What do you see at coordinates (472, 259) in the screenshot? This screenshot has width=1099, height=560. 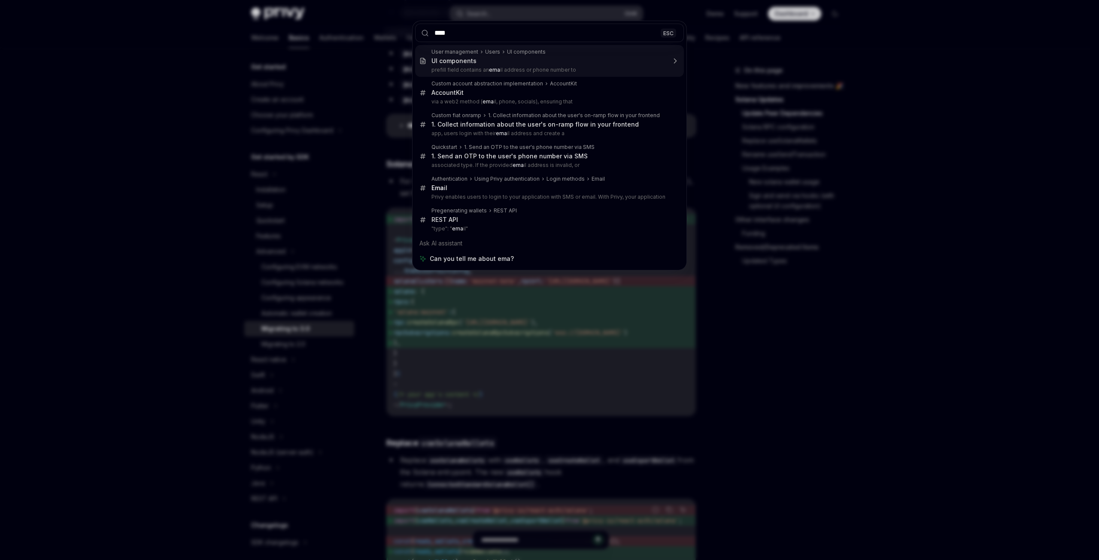 I see `span: Can you tell me about ema?` at bounding box center [472, 259].